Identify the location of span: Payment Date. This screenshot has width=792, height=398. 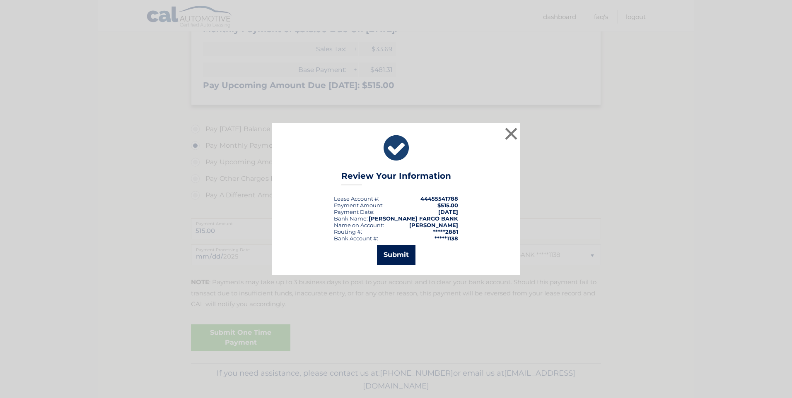
(353, 212).